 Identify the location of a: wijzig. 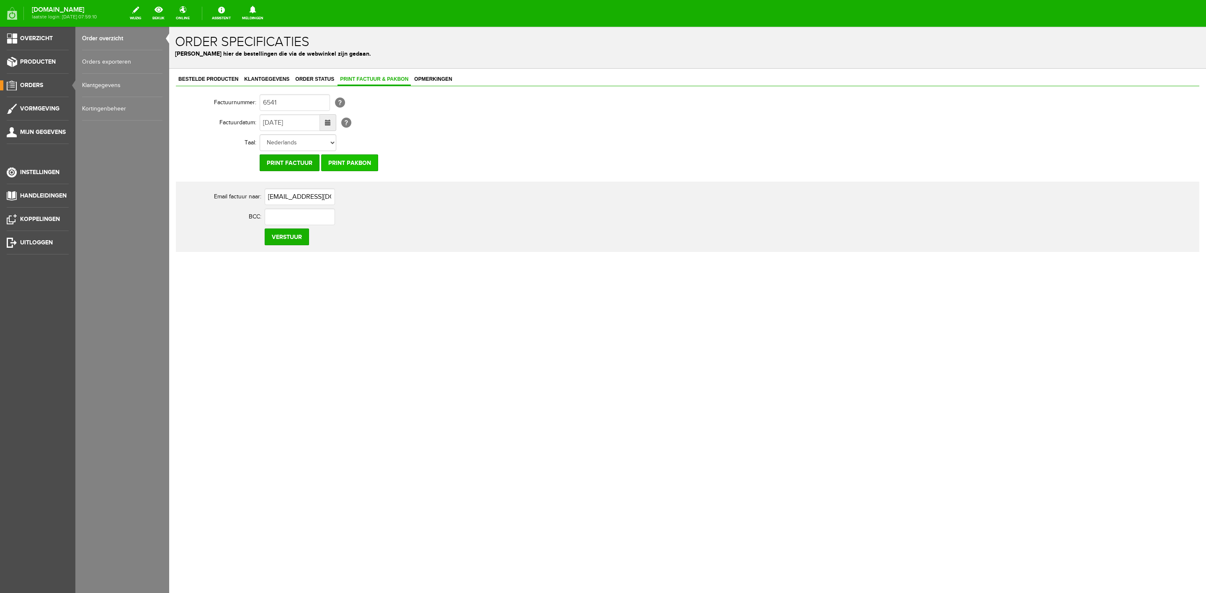
(135, 13).